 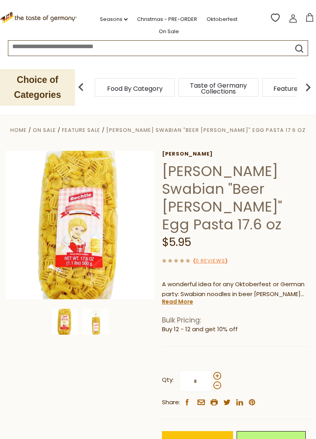 What do you see at coordinates (218, 88) in the screenshot?
I see `a: Taste of Germany Collections` at bounding box center [218, 88].